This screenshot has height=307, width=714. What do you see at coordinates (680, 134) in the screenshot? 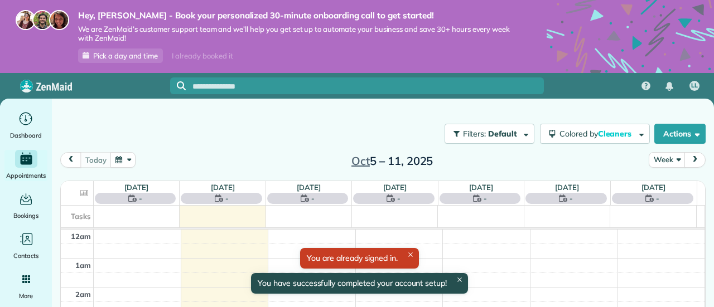
I see `button: Actions` at bounding box center [680, 134].